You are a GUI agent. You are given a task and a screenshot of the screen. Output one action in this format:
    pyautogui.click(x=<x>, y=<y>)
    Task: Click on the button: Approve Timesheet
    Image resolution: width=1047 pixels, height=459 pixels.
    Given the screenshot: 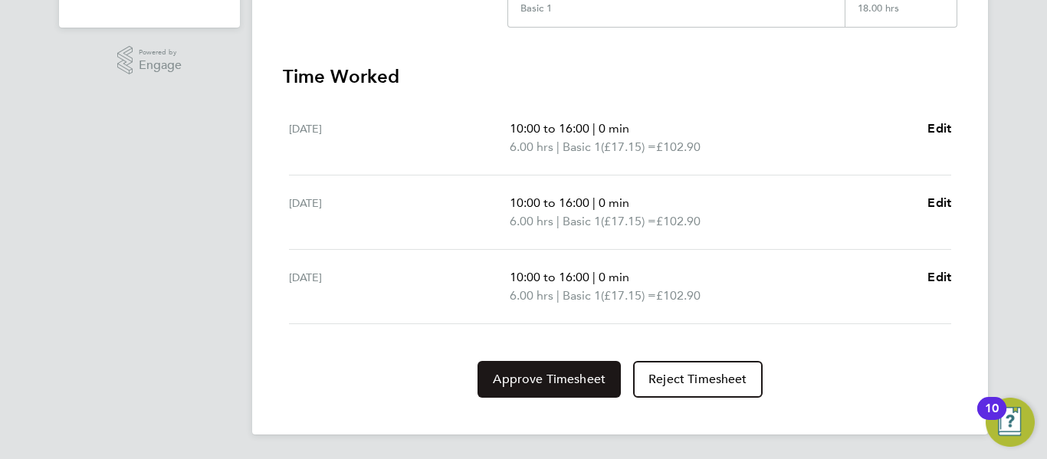 What is the action you would take?
    pyautogui.click(x=549, y=379)
    